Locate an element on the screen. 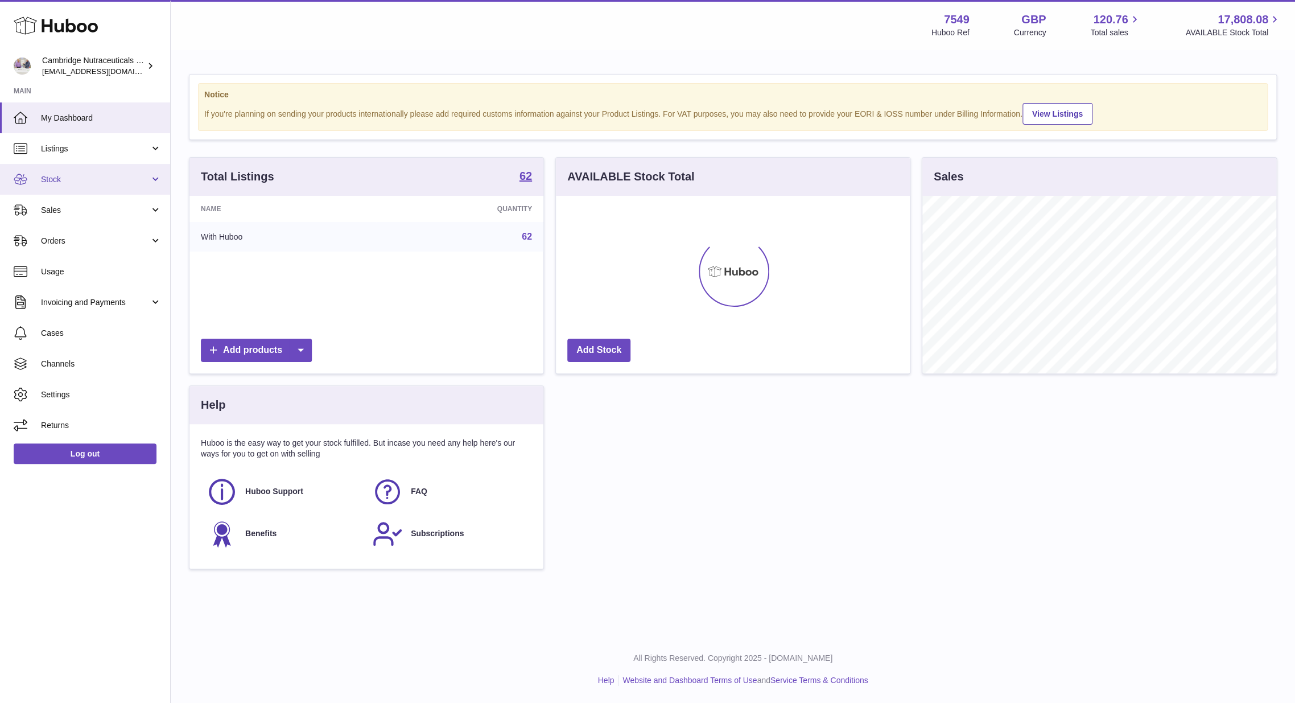 The height and width of the screenshot is (703, 1295). div: Cambridge Nutraceuticals Ltd is located at coordinates (93, 66).